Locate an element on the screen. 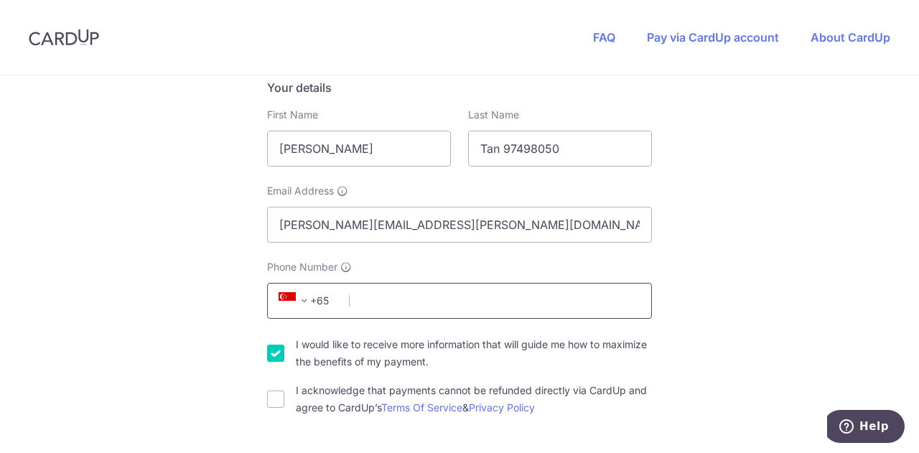 The image size is (919, 453). span: Email Address is located at coordinates (300, 191).